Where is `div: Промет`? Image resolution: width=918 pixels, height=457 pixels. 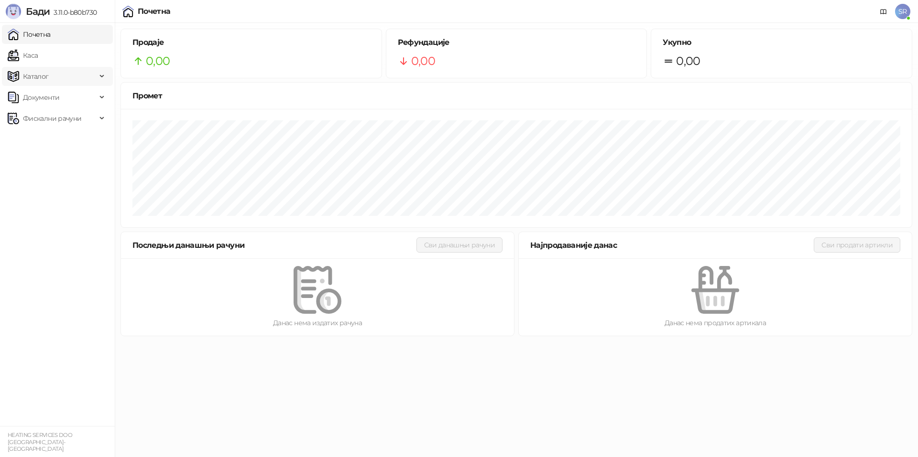
div: Промет is located at coordinates (516, 96).